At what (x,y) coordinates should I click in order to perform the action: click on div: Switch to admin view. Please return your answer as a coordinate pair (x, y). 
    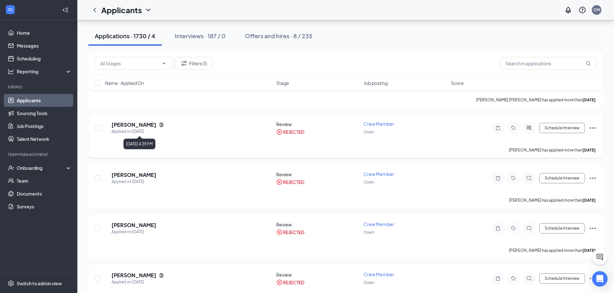
    Looking at the image, I should click on (39, 284).